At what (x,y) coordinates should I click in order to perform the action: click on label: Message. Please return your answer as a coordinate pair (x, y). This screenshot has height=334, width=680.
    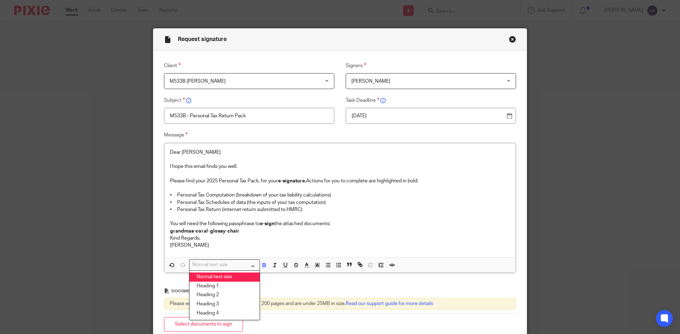
    Looking at the image, I should click on (340, 135).